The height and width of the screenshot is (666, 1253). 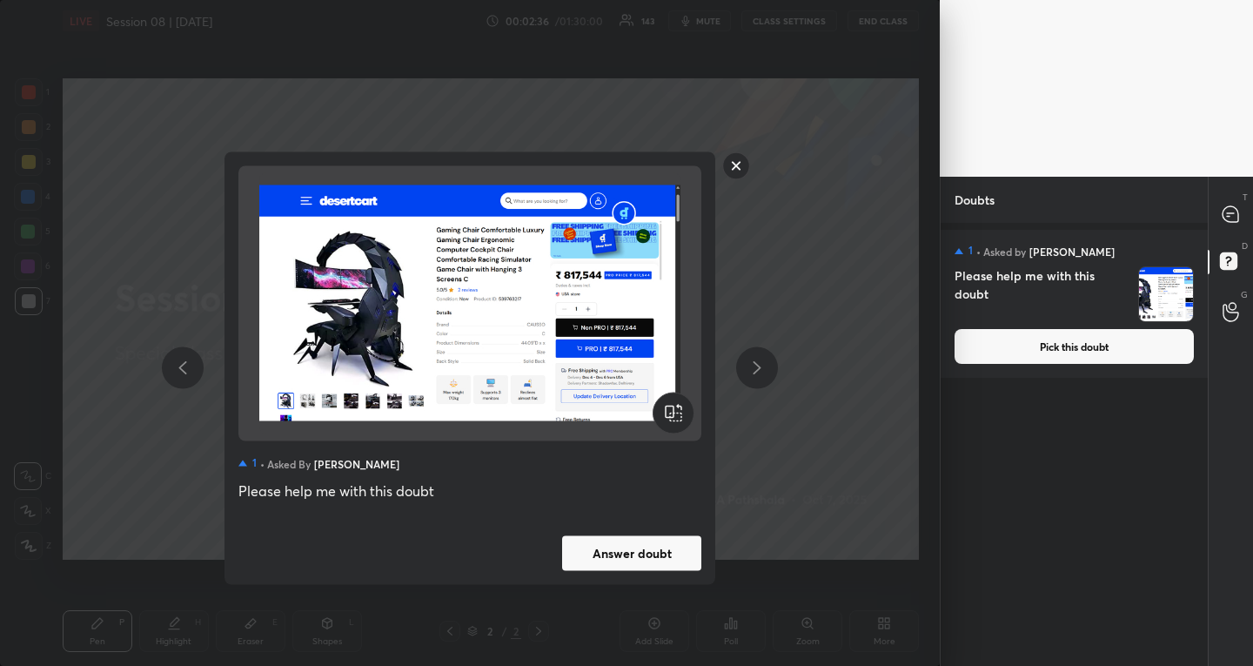 I want to click on p: D, so click(x=1244, y=245).